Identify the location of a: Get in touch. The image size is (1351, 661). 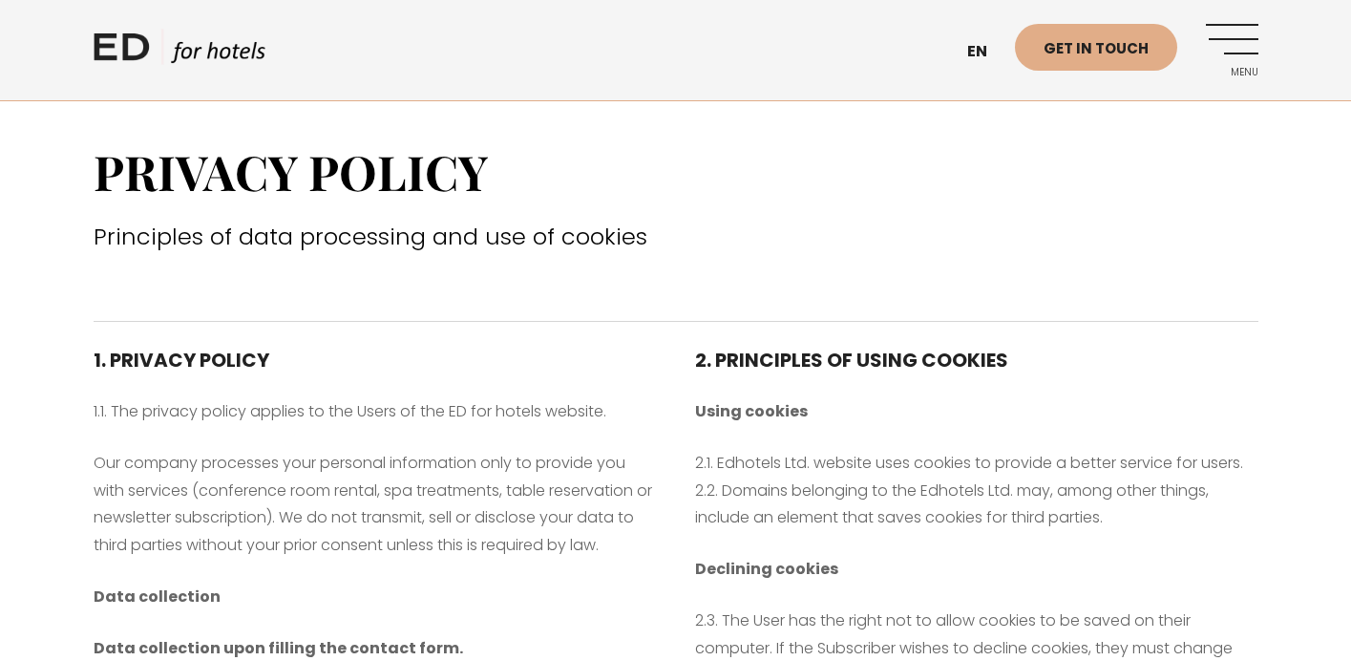
(1096, 47).